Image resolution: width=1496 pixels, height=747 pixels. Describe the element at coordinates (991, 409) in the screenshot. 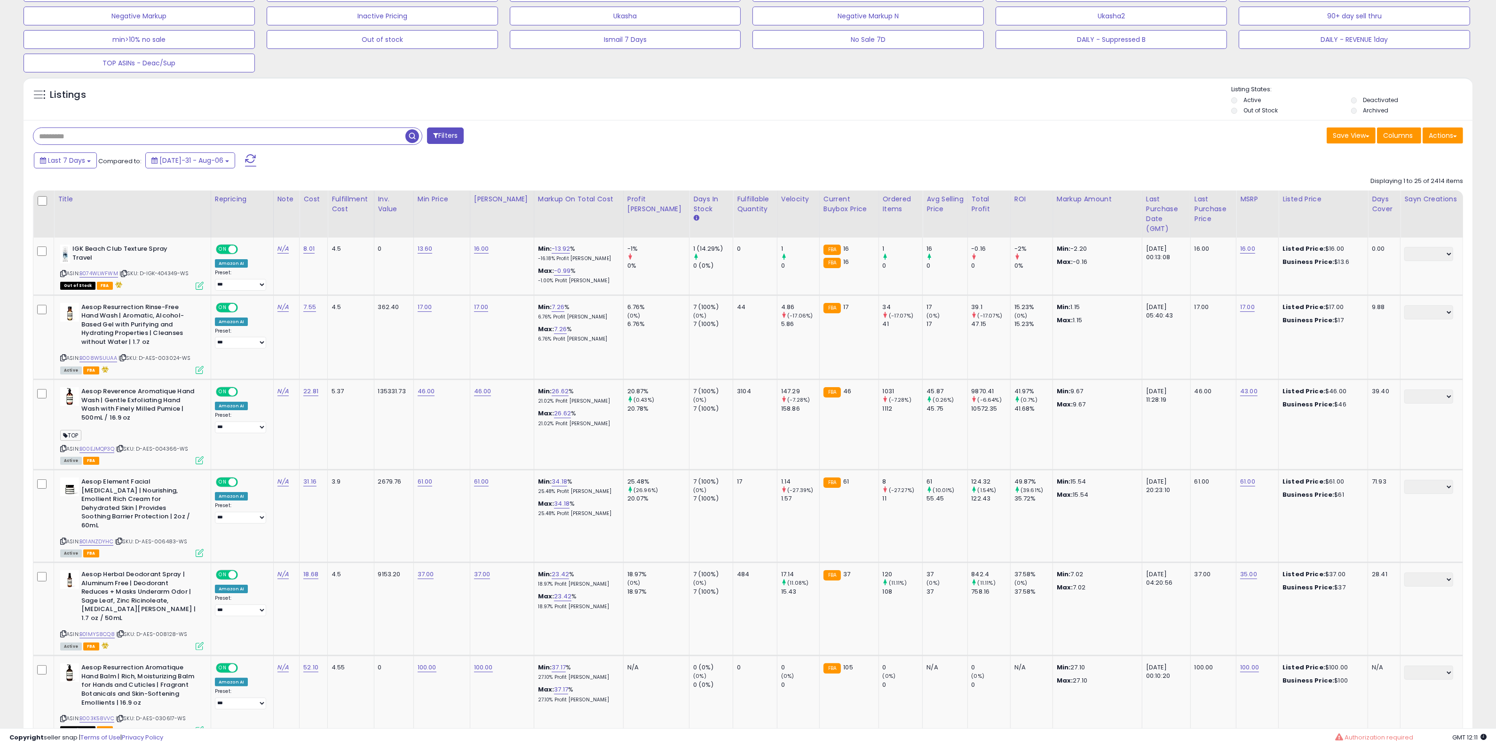

I see `div: 10572.35` at that location.